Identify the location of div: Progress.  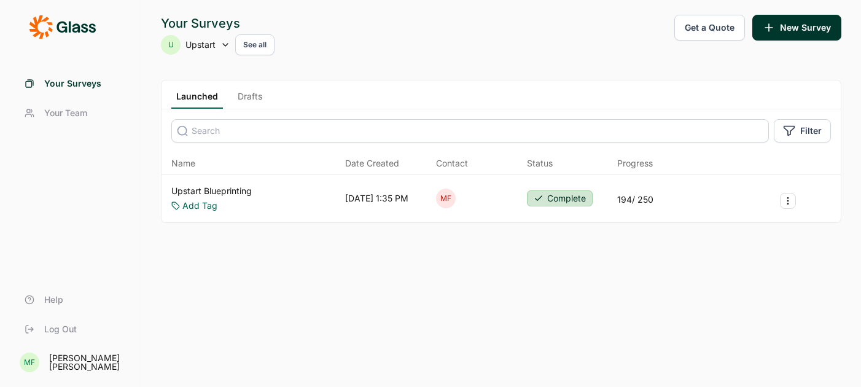
(635, 163).